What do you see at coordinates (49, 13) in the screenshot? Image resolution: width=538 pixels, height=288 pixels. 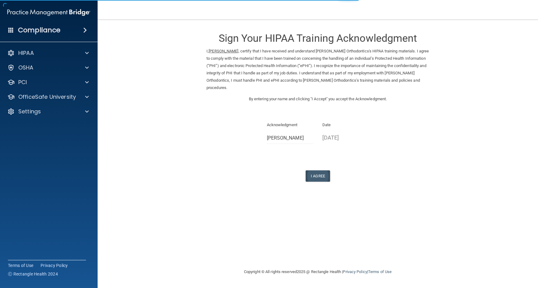 I see `img: PMB logo` at bounding box center [49, 13].